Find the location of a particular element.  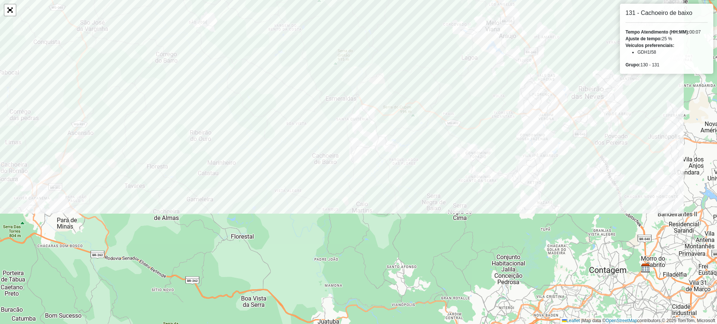

div: 130 - 131 is located at coordinates (666, 65).